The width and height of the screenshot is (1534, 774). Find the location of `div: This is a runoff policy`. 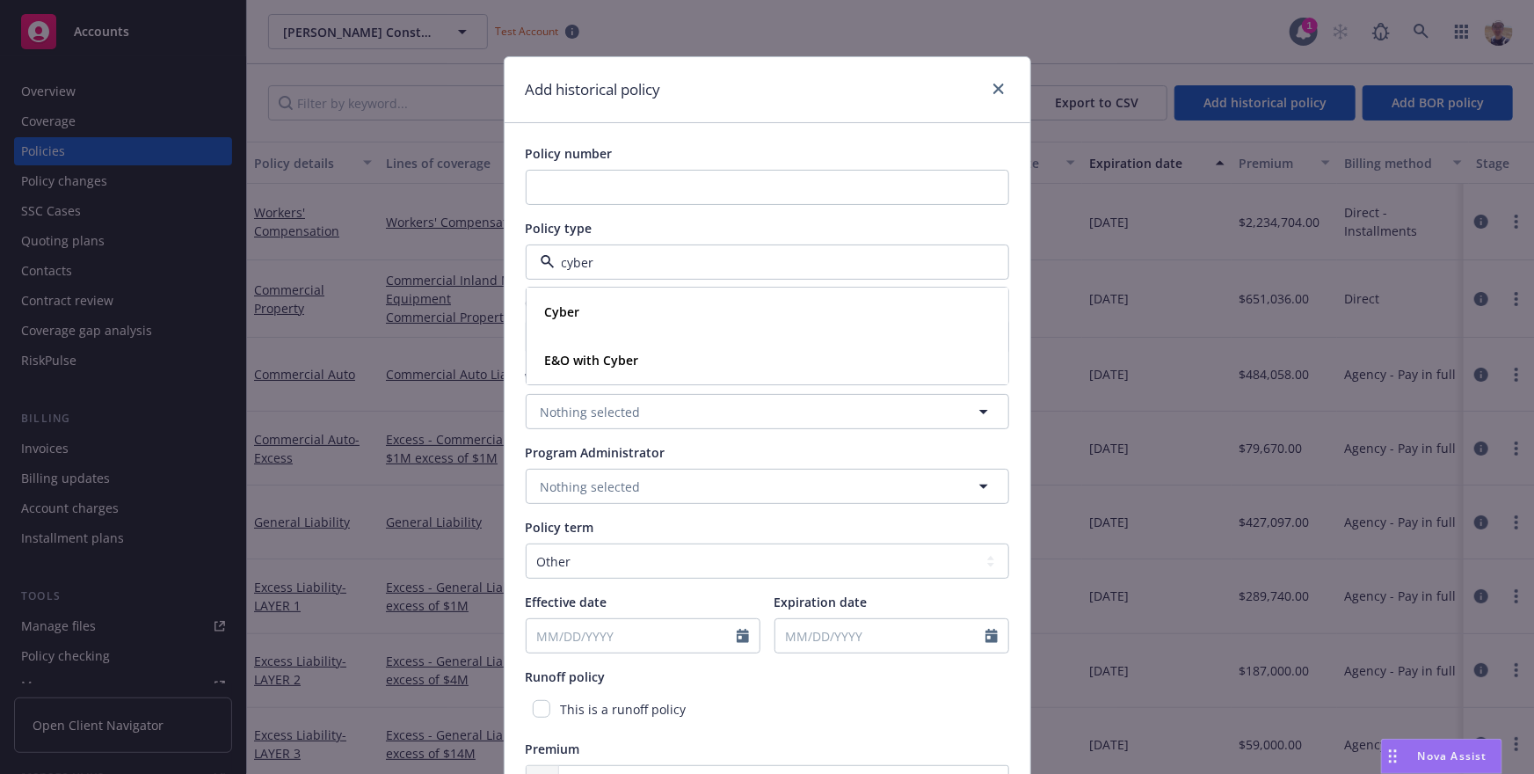

div: This is a runoff policy is located at coordinates (768, 709).